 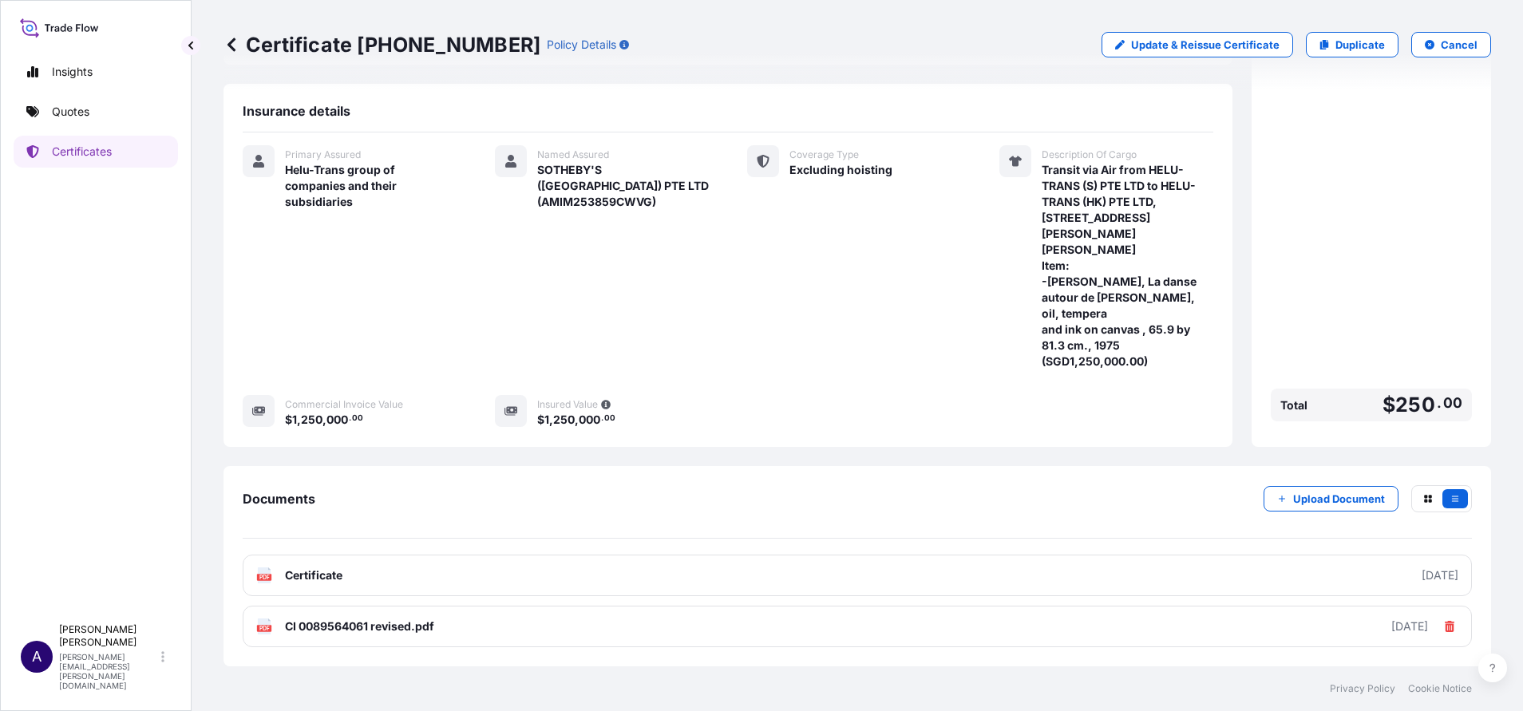 I want to click on span: Insurance details, so click(x=296, y=111).